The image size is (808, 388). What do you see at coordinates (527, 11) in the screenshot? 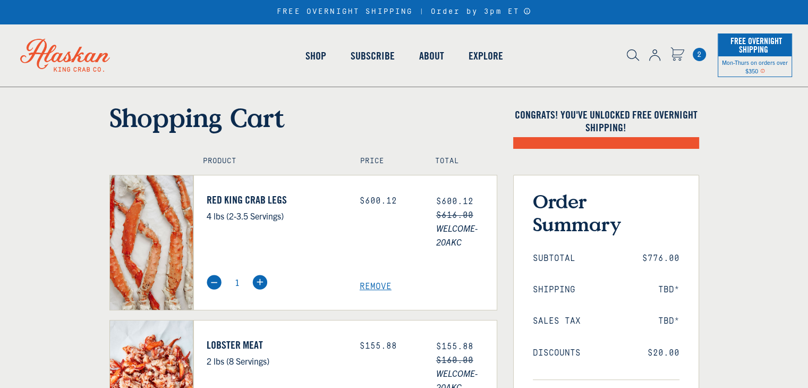
I see `a: Announcement Bar Modal` at bounding box center [527, 11].